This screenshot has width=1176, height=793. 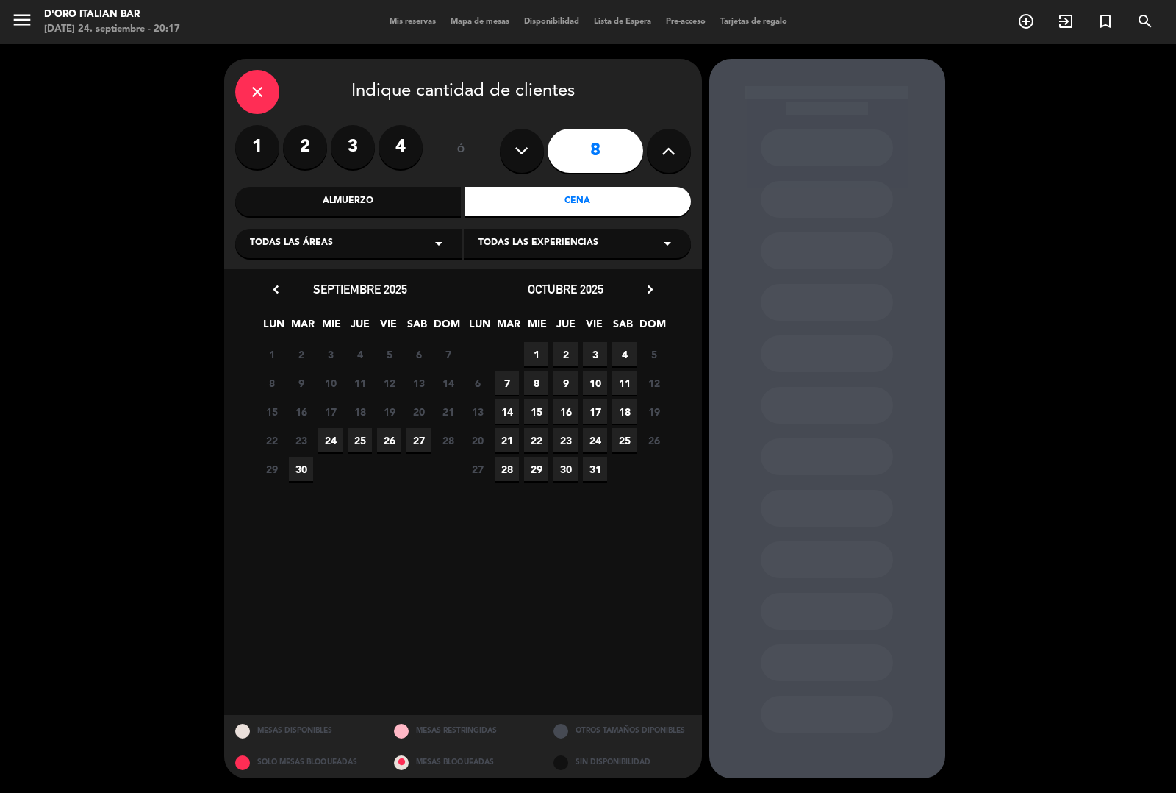 What do you see at coordinates (22, 20) in the screenshot?
I see `i: menu` at bounding box center [22, 20].